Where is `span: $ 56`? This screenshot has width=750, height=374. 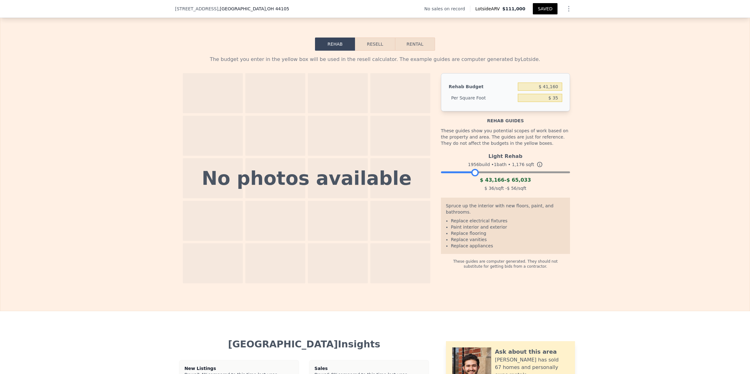 span: $ 56 is located at coordinates (512, 188).